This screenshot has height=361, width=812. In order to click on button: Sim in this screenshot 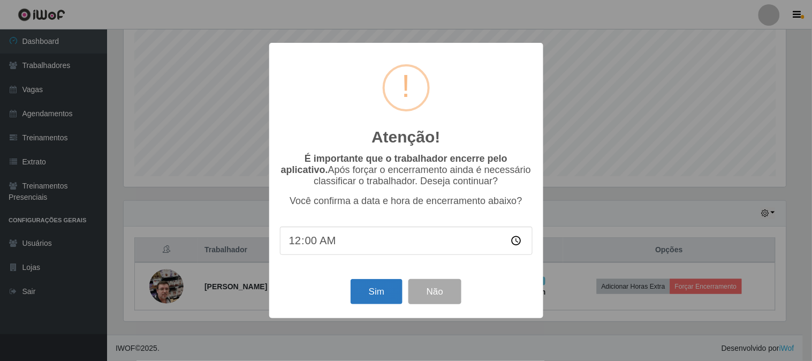, I will do `click(376, 291)`.